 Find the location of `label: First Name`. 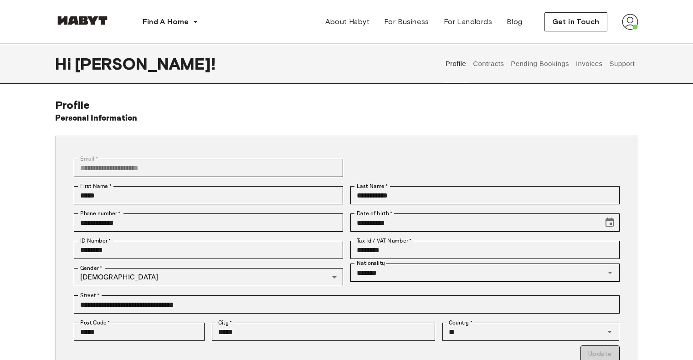

label: First Name is located at coordinates (96, 186).